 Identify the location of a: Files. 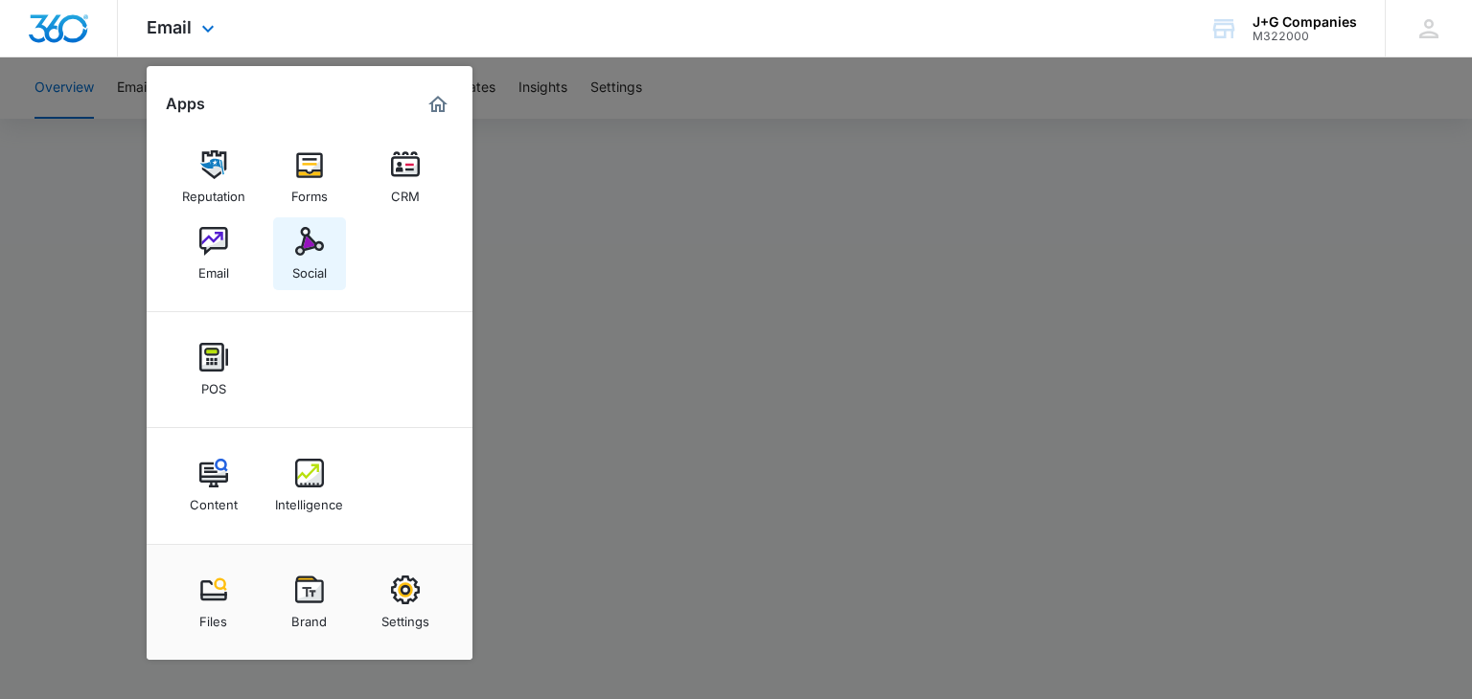
(214, 603).